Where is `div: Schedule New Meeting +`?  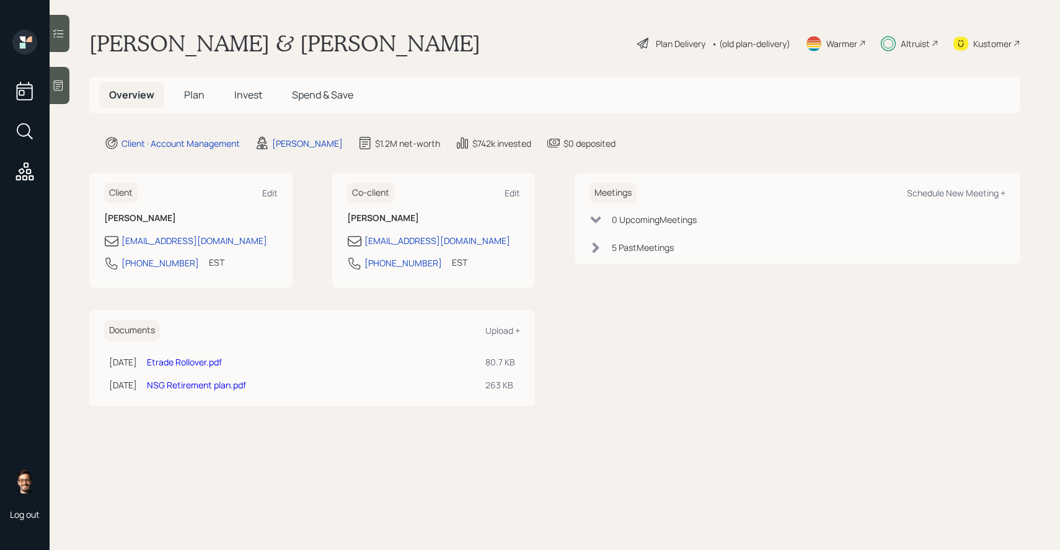 div: Schedule New Meeting + is located at coordinates (956, 193).